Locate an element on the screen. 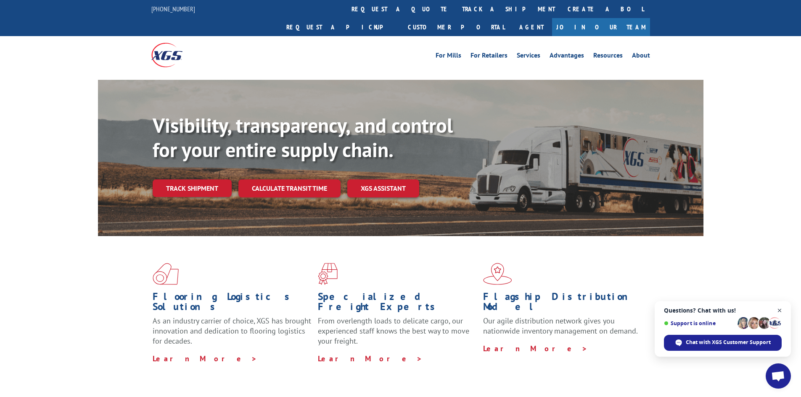  a: For Mills is located at coordinates (448, 57).